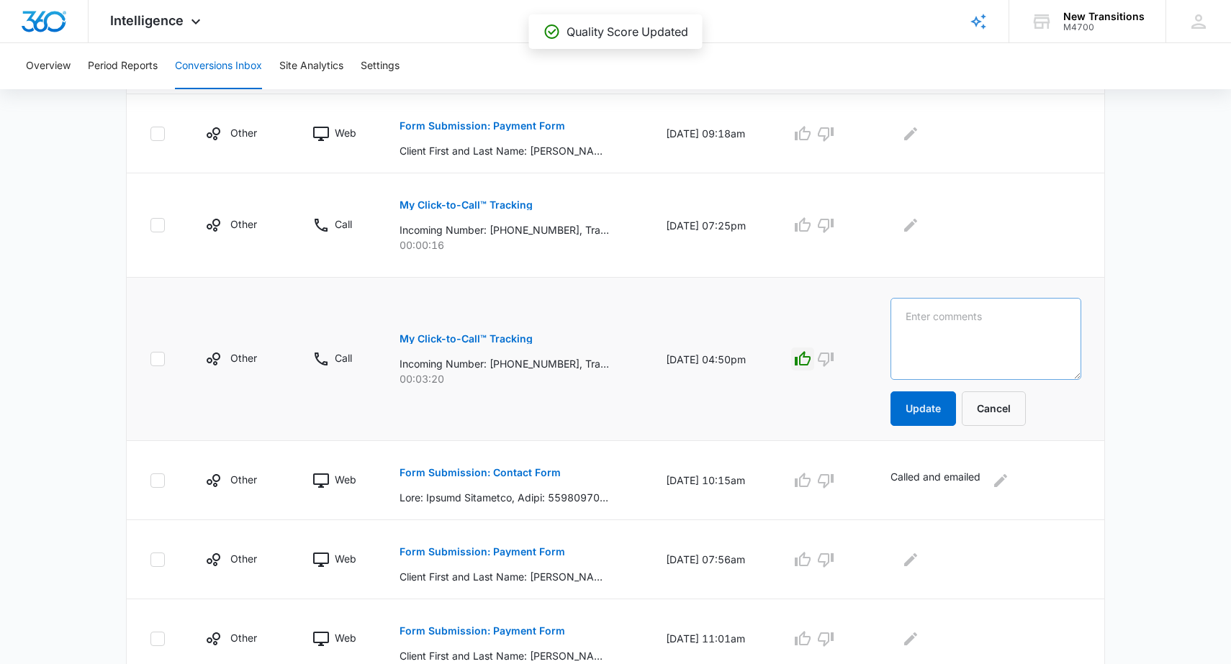 The height and width of the screenshot is (664, 1231). Describe the element at coordinates (1103, 17) in the screenshot. I see `div: account name` at that location.